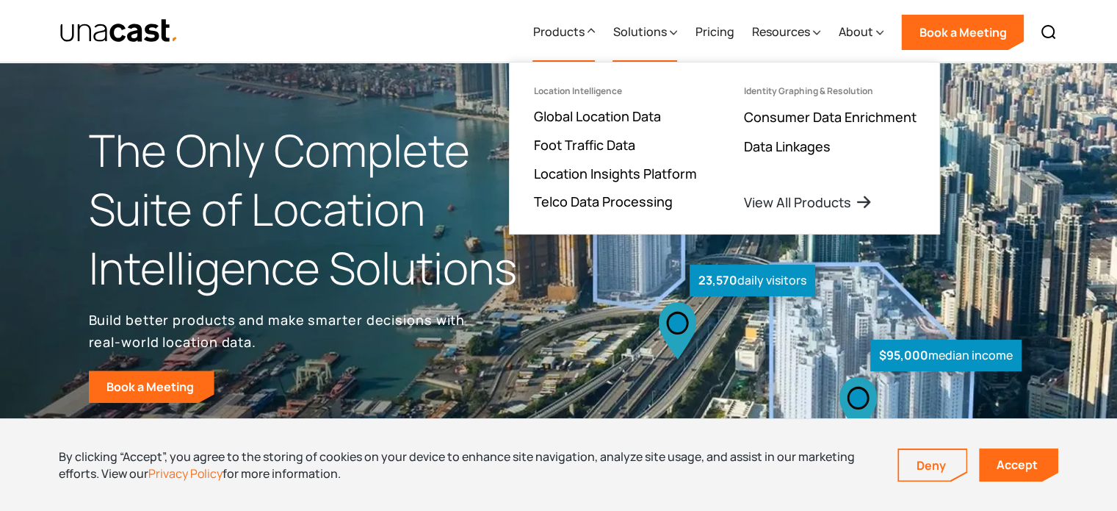  I want to click on a: Location Insights Platform, so click(615, 173).